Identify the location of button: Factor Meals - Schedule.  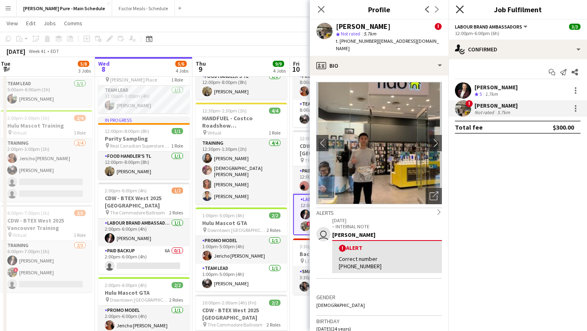
(143, 8).